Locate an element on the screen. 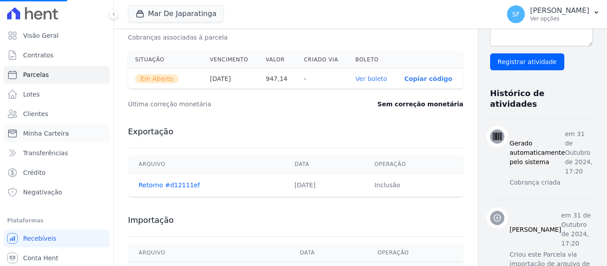  p: Ver opções is located at coordinates (559, 19).